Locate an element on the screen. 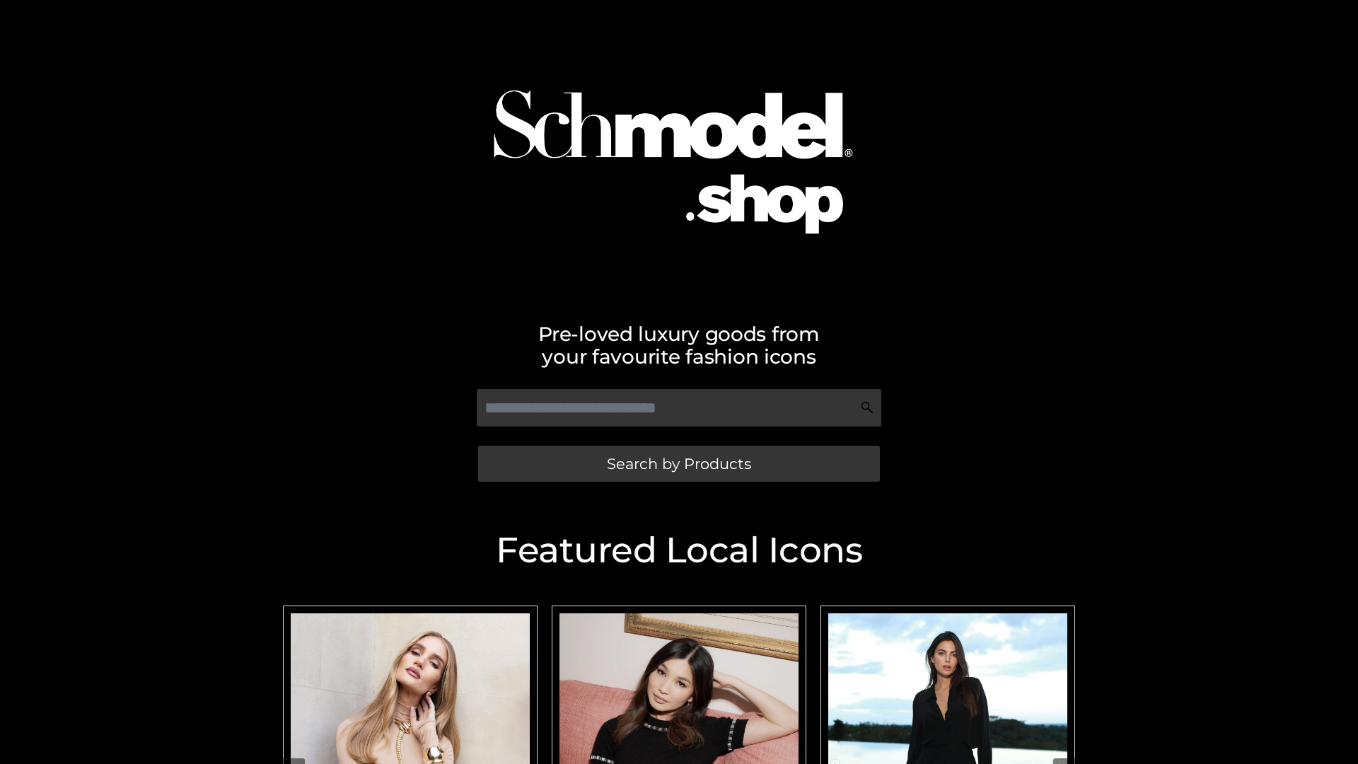 The width and height of the screenshot is (1358, 764). span: Search by Products is located at coordinates (679, 463).